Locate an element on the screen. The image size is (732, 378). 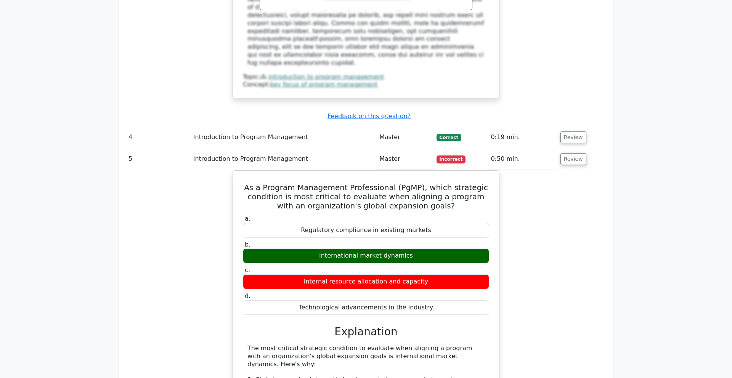
a: Feedback on this question? is located at coordinates (369, 116).